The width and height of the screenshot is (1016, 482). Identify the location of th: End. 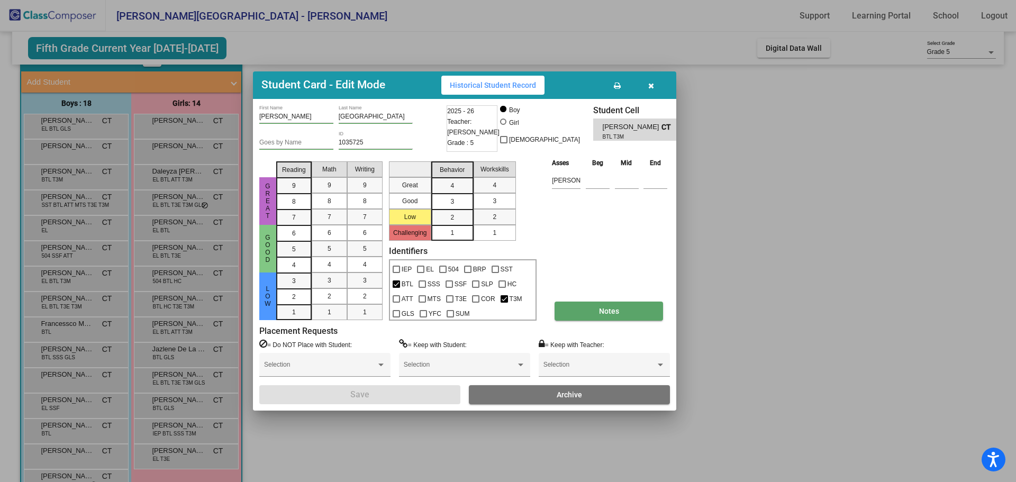
(655, 163).